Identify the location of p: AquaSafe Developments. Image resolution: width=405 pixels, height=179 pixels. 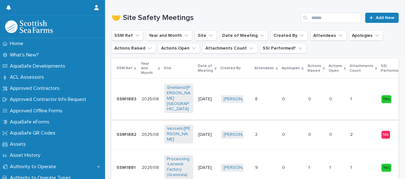
(39, 66).